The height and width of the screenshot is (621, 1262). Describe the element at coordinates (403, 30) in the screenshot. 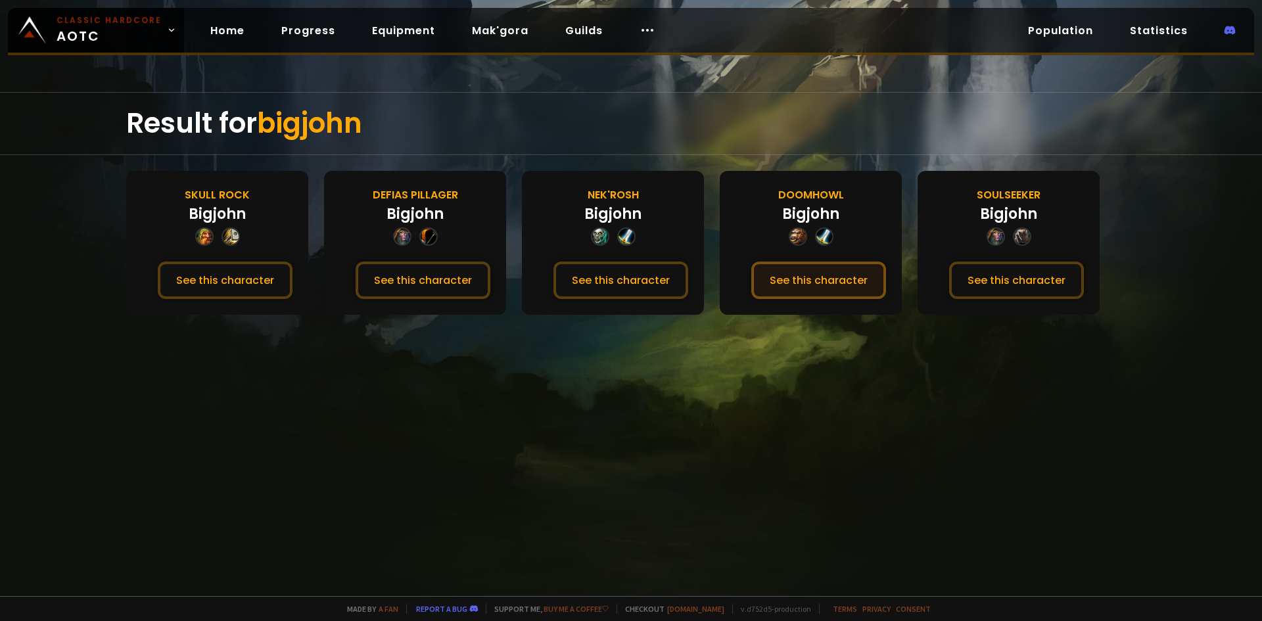

I see `a: Equipment` at that location.